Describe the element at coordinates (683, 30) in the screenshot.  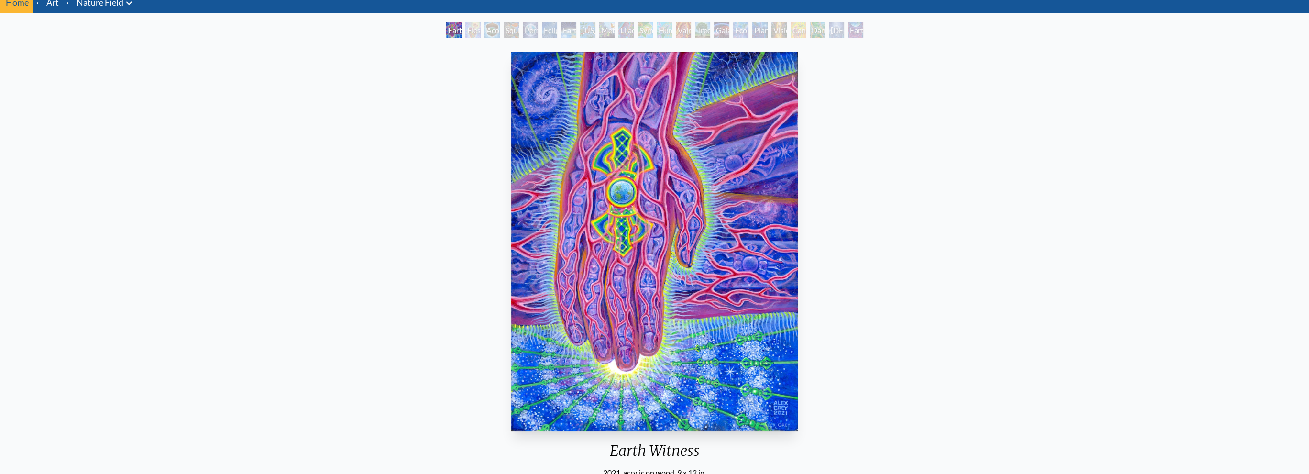
I see `div: Vajra Horse` at that location.